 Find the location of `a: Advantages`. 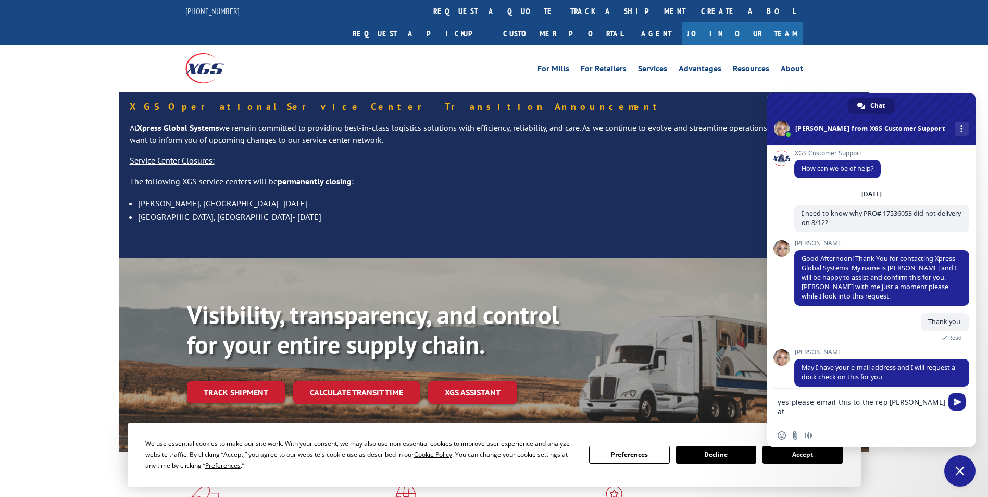

a: Advantages is located at coordinates (700, 70).